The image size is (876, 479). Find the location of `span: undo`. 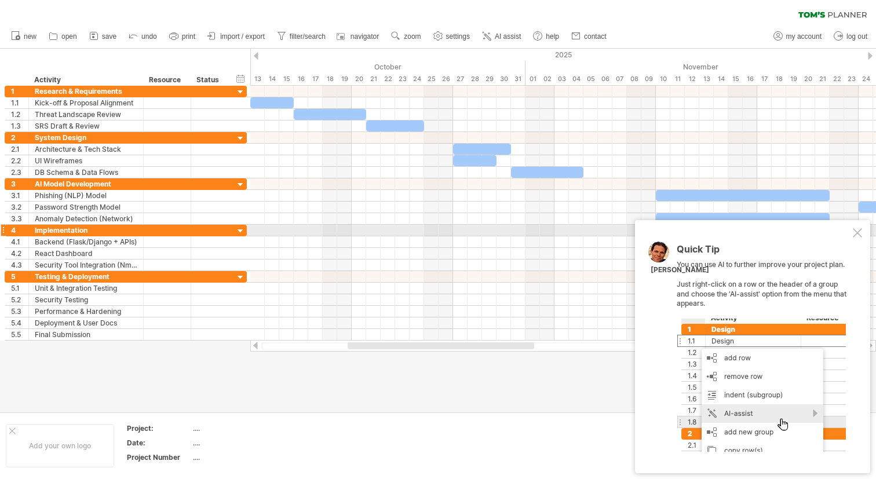

span: undo is located at coordinates (149, 36).